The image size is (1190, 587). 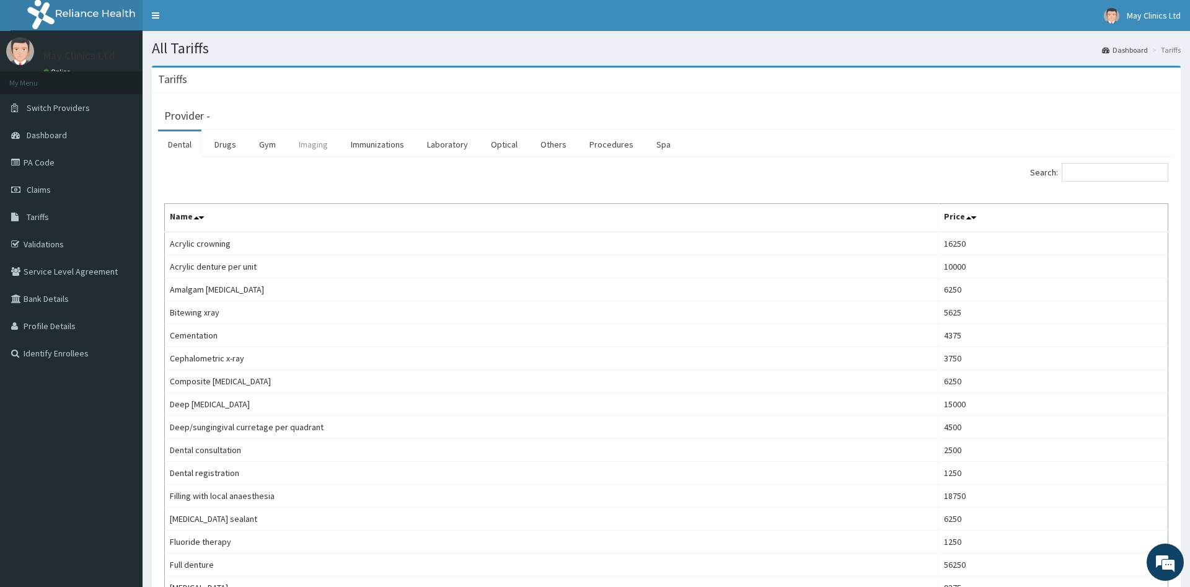 I want to click on label: Search:, so click(x=1099, y=172).